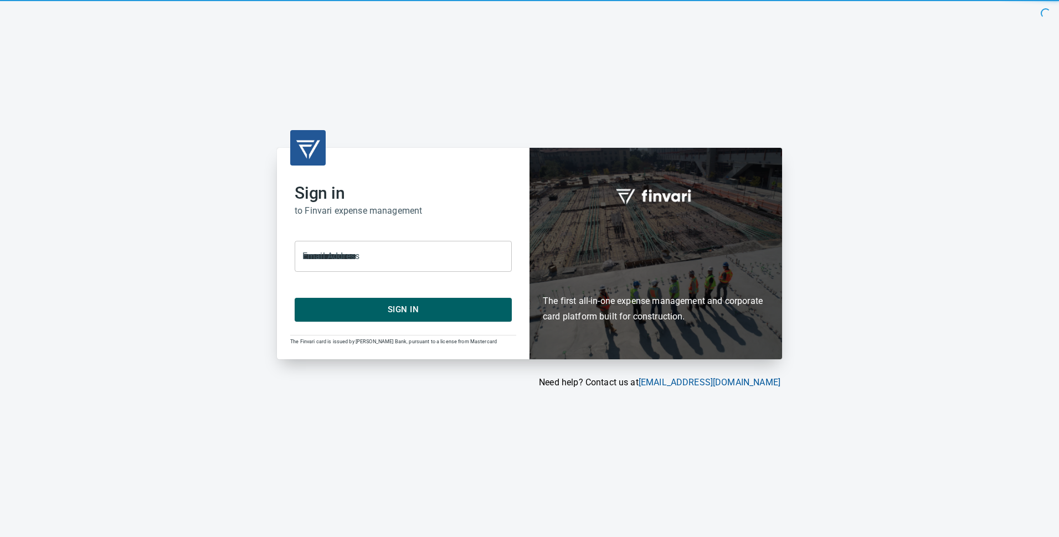 This screenshot has width=1059, height=537. I want to click on div: Finvari, so click(656, 253).